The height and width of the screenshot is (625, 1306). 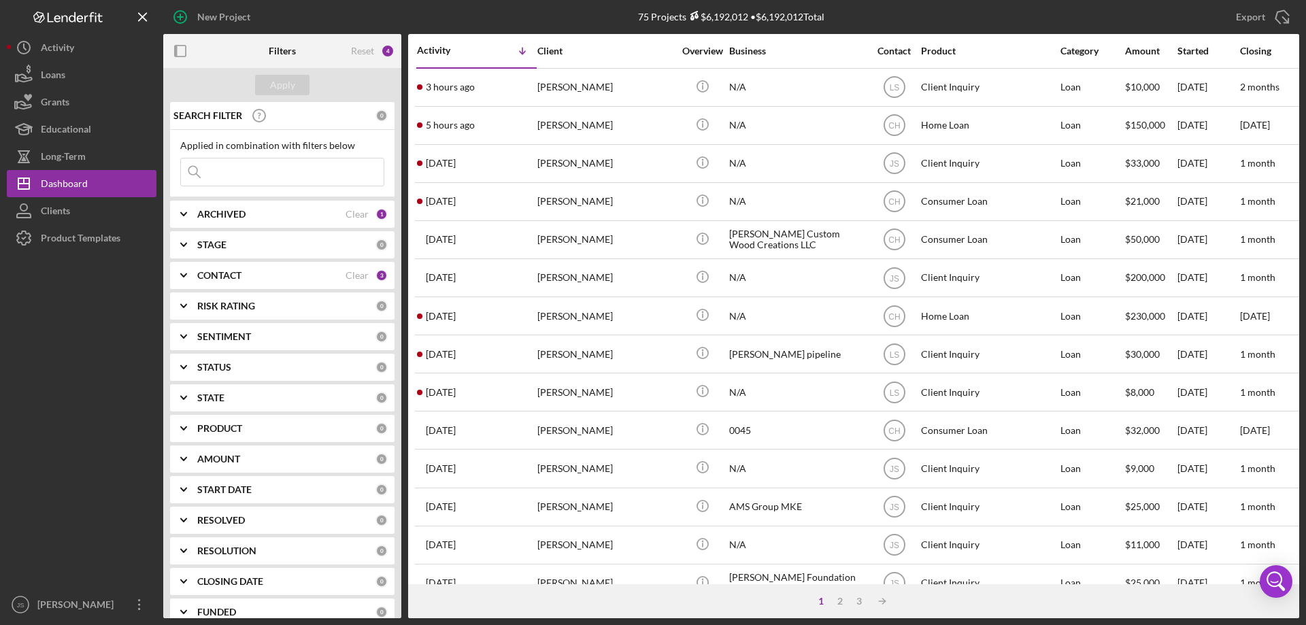 I want to click on time: 2025-09-15 13:46, so click(x=450, y=87).